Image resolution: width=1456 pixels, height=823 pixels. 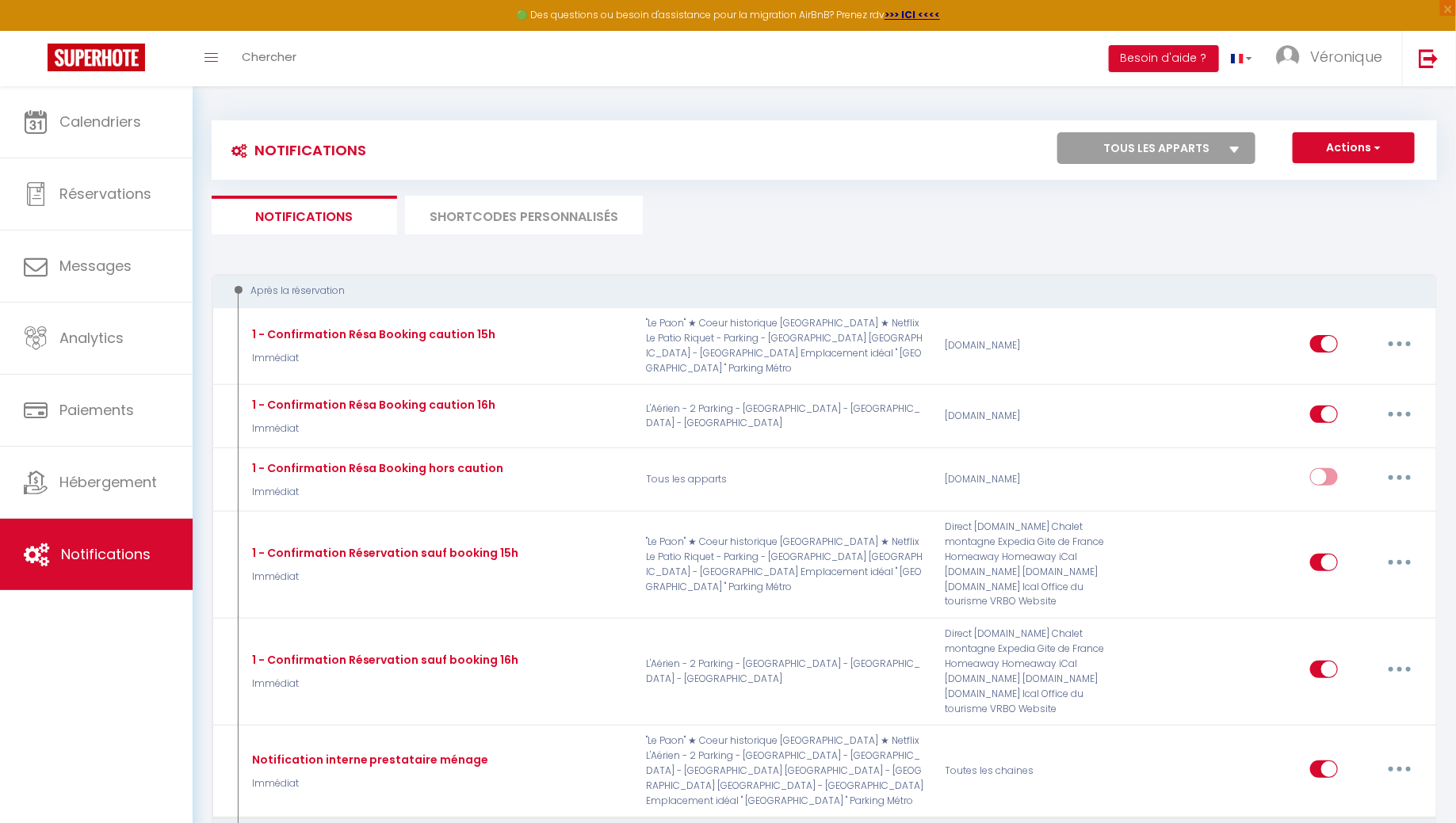 What do you see at coordinates (384, 552) in the screenshot?
I see `div: 1 - Confirmation Réservation sauf booking 15h` at bounding box center [384, 552].